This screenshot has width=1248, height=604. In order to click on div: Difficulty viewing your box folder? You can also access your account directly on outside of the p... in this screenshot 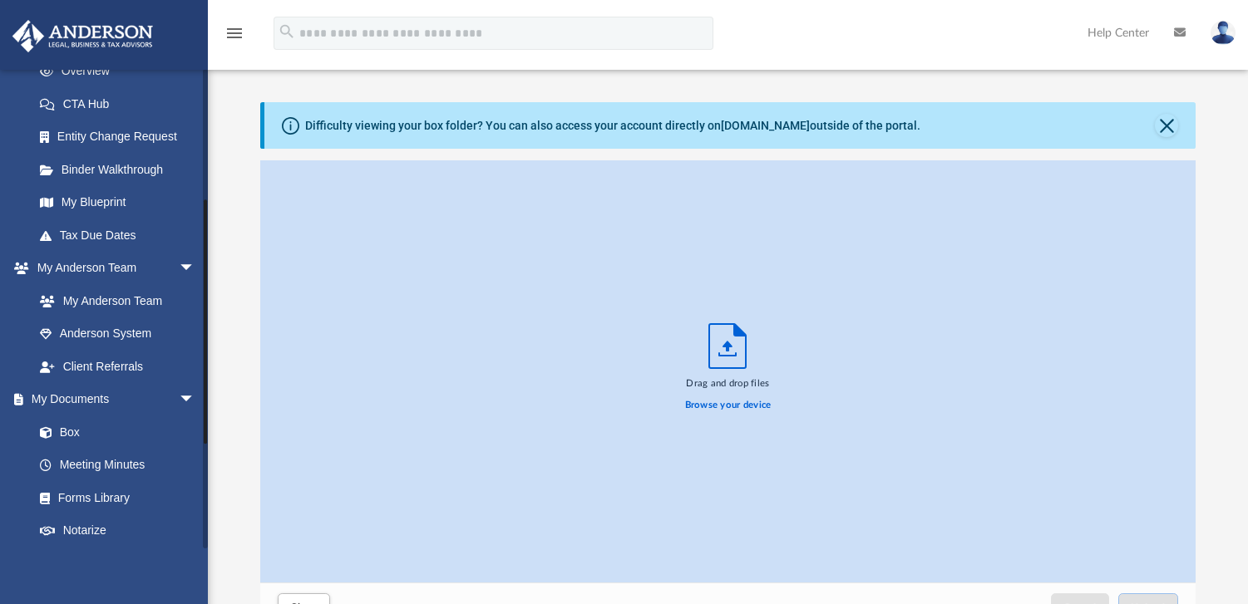, I will do `click(613, 126)`.